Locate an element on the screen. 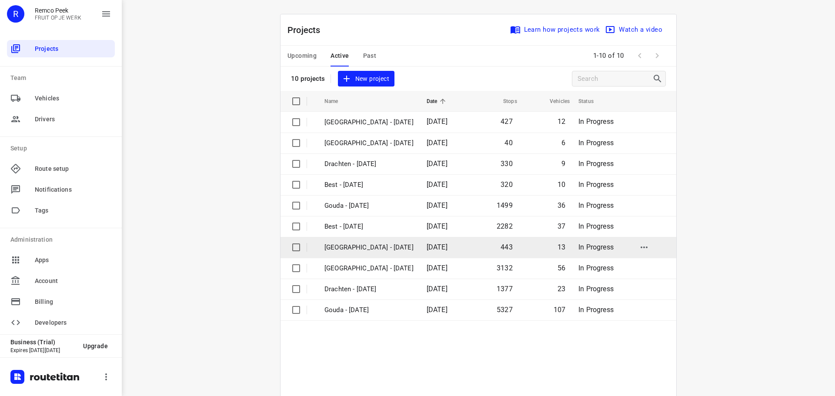  span: Route setup is located at coordinates (73, 169).